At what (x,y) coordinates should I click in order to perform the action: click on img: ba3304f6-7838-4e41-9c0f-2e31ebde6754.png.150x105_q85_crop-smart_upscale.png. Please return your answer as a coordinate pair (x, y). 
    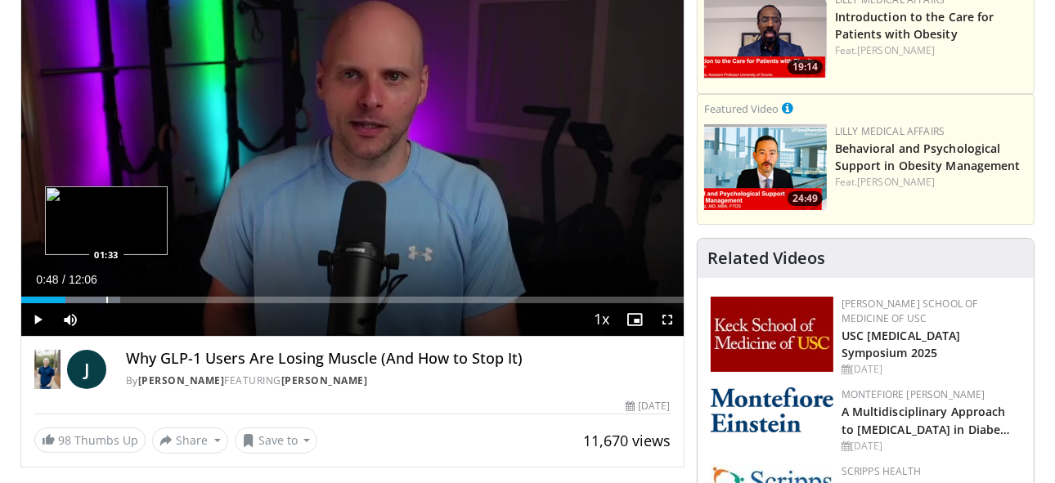
    Looking at the image, I should click on (765, 167).